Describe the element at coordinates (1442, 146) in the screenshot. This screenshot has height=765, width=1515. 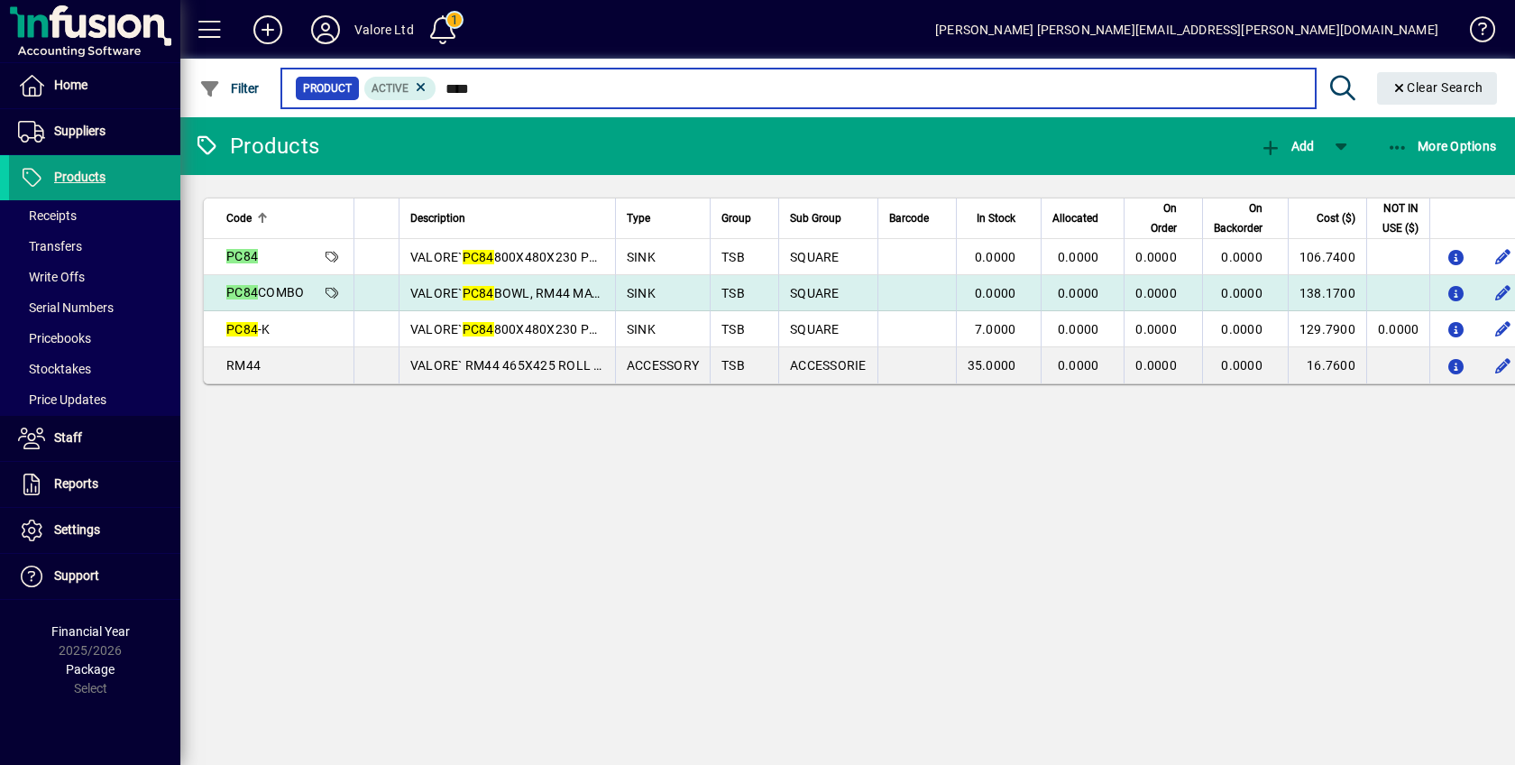
I see `button: More Options` at that location.